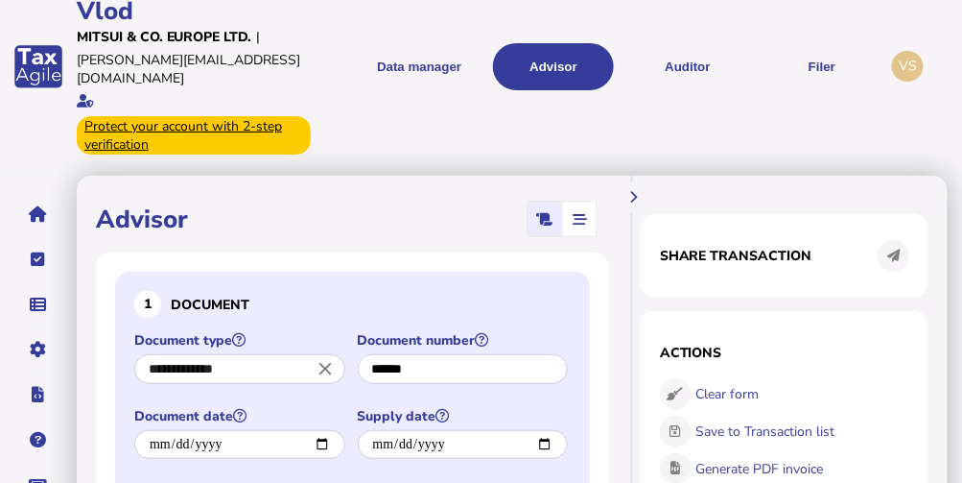  I want to click on div: Profile settings, so click(908, 66).